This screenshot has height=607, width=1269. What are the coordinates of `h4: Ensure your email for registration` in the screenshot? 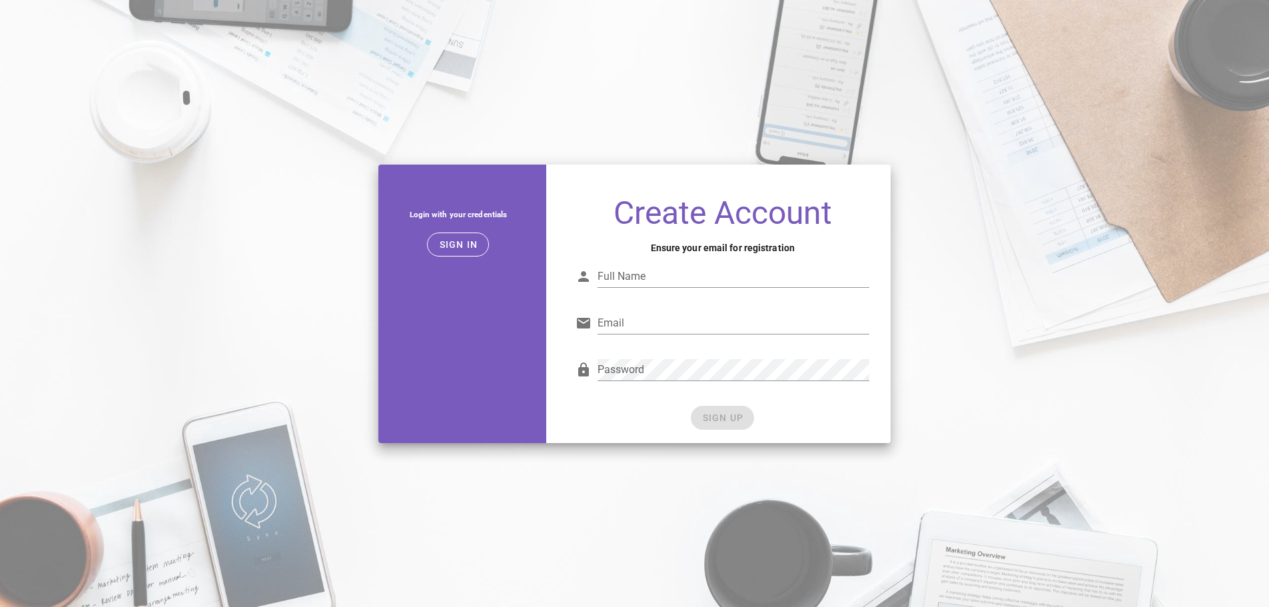 It's located at (722, 248).